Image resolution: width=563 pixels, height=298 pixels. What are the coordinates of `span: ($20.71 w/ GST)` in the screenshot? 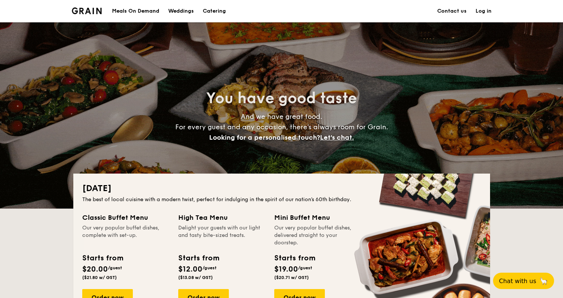 It's located at (292, 277).